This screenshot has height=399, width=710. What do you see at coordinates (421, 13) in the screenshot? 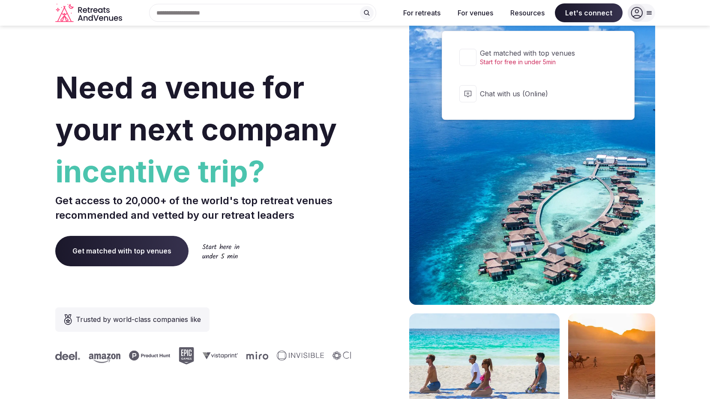
I see `button: For retreats` at bounding box center [421, 13].